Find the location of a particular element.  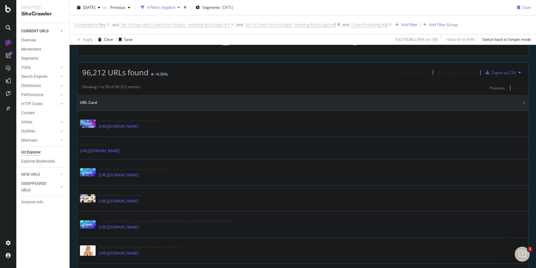

div: Add Filter is located at coordinates (409, 24).